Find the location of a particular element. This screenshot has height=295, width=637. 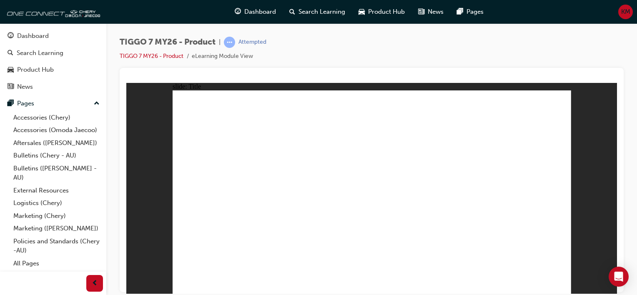

a: Accessories (Omoda Jaecoo) is located at coordinates (56, 130).